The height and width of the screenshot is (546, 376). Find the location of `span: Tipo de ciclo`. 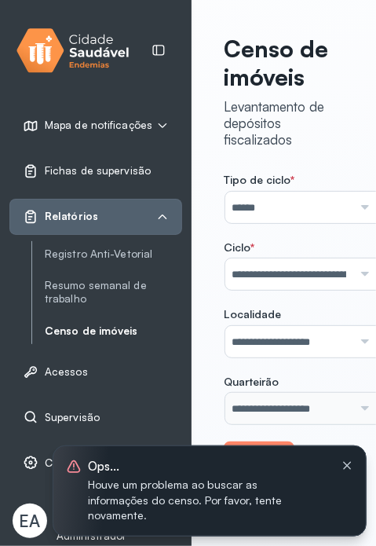

span: Tipo de ciclo is located at coordinates (259, 180).